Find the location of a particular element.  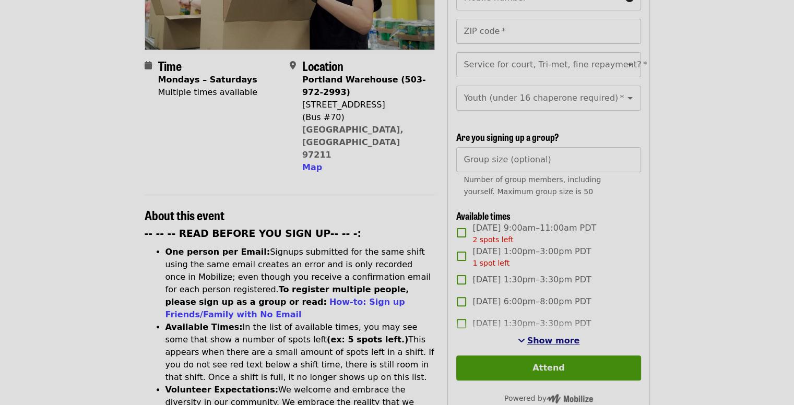

strong: Portland Warehouse (503-972-2993) is located at coordinates (364, 86).